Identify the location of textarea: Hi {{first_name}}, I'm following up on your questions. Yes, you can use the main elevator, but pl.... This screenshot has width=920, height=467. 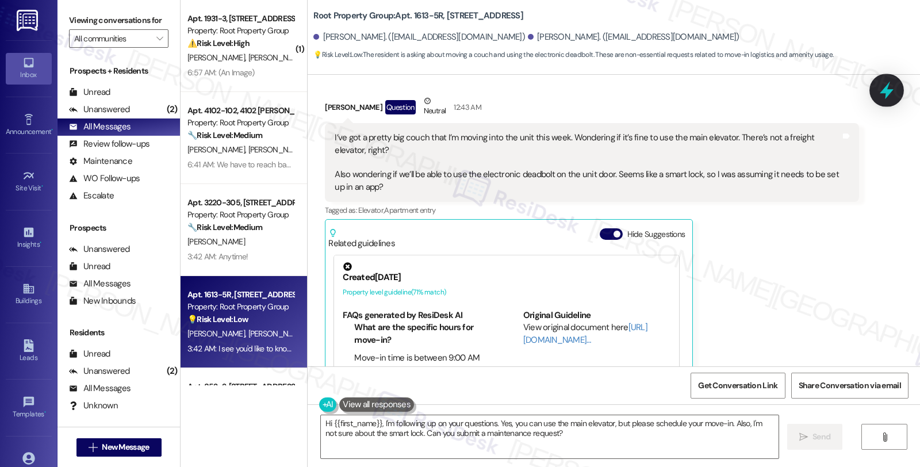
(550, 437).